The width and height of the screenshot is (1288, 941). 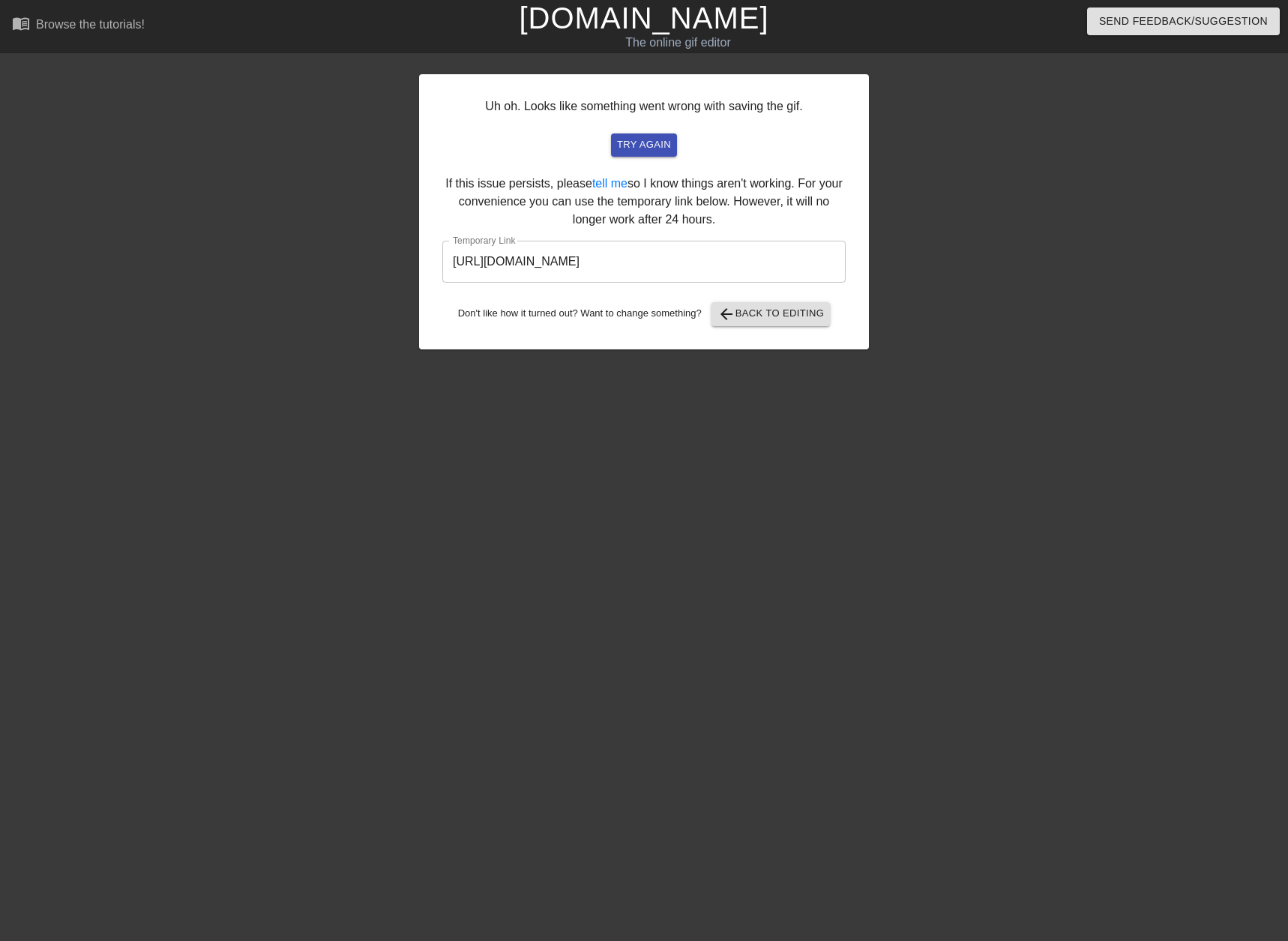 I want to click on span: menu_book, so click(x=21, y=23).